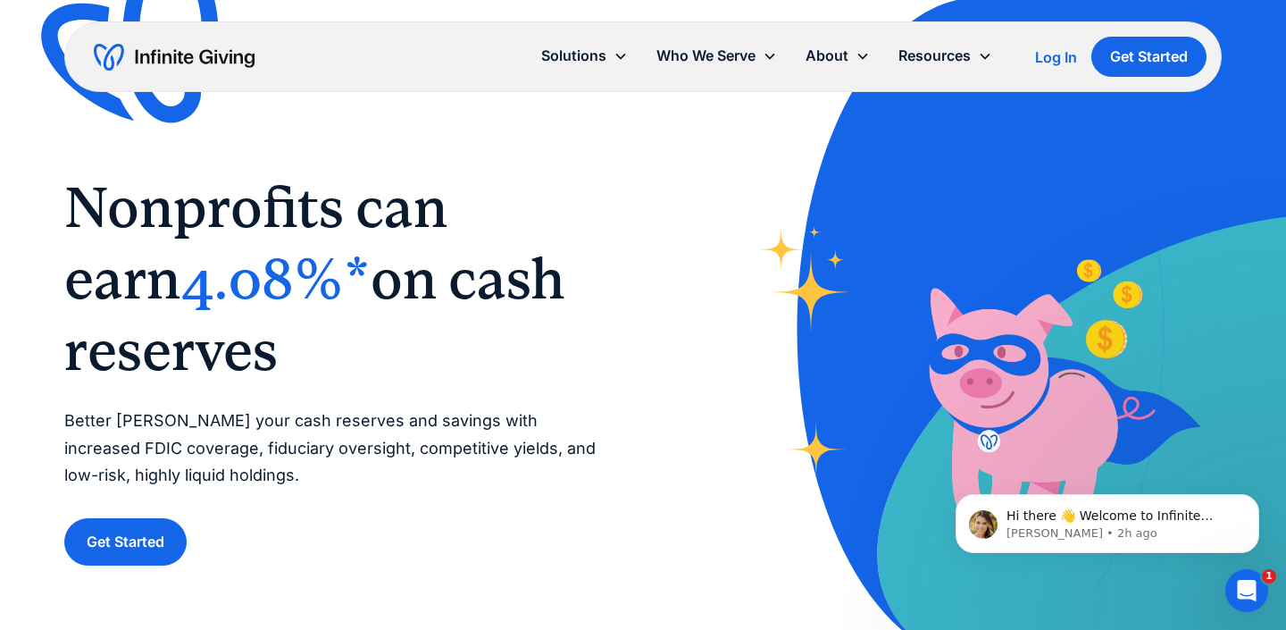  Describe the element at coordinates (1269, 576) in the screenshot. I see `span: 1` at that location.